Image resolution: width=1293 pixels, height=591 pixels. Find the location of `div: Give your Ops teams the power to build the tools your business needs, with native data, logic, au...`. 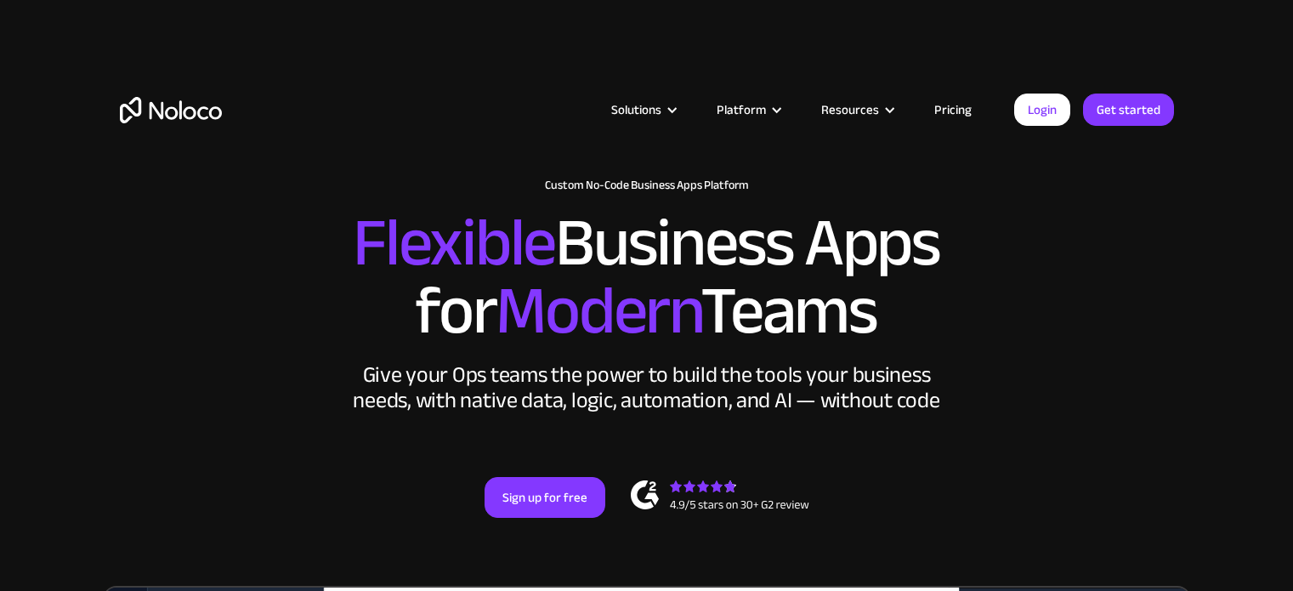

div: Give your Ops teams the power to build the tools your business needs, with native data, logic, au... is located at coordinates (647, 388).